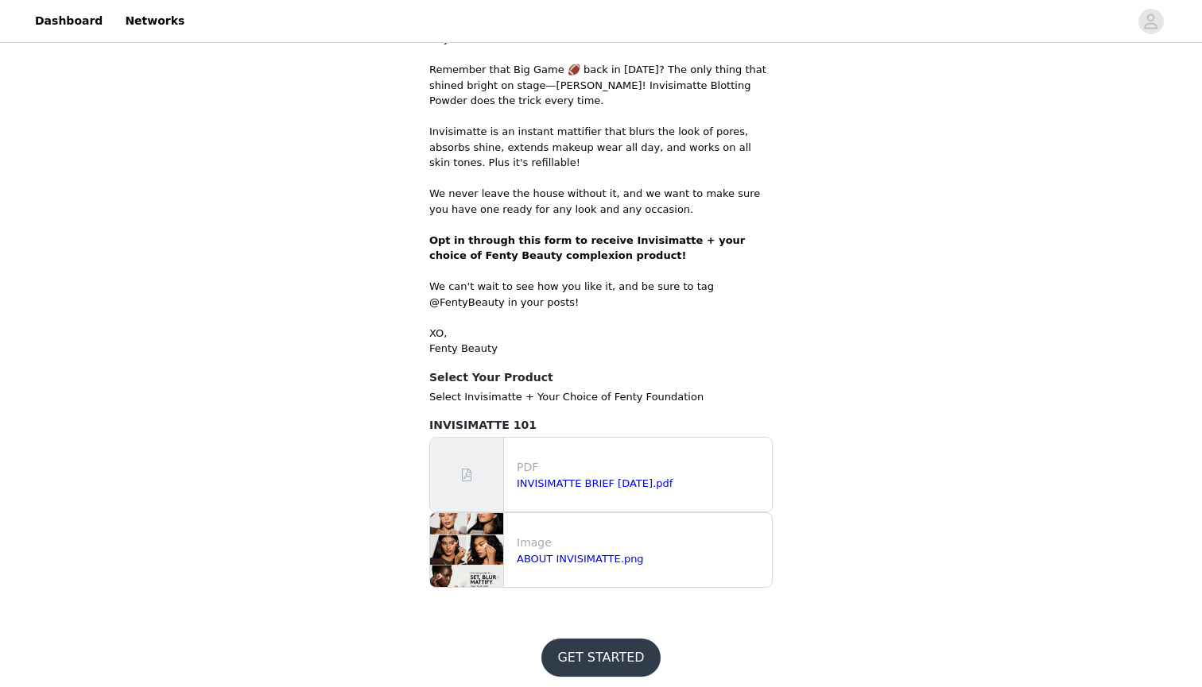 The image size is (1202, 687). Describe the element at coordinates (601, 377) in the screenshot. I see `h4: Select Your Product` at that location.